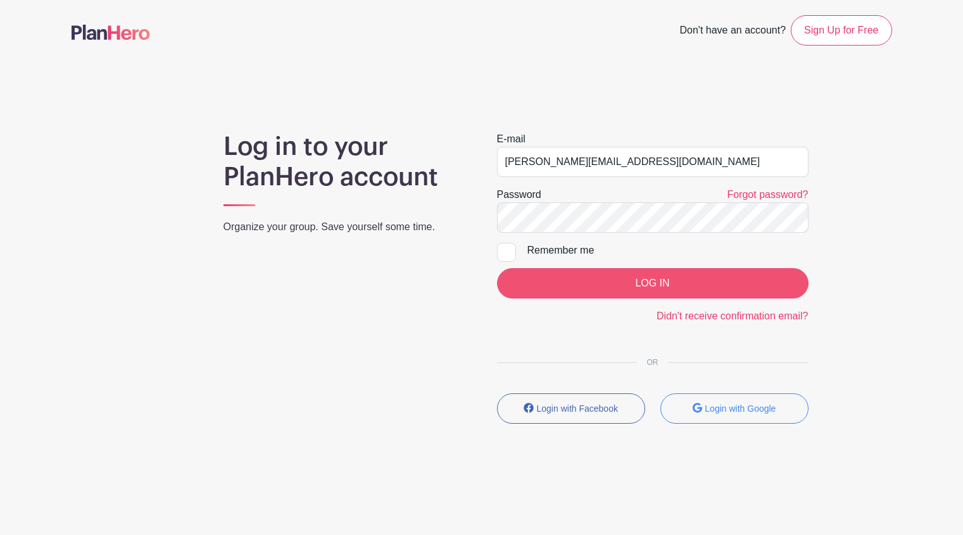 This screenshot has height=535, width=963. Describe the element at coordinates (840, 30) in the screenshot. I see `a: Sign Up for Free` at that location.